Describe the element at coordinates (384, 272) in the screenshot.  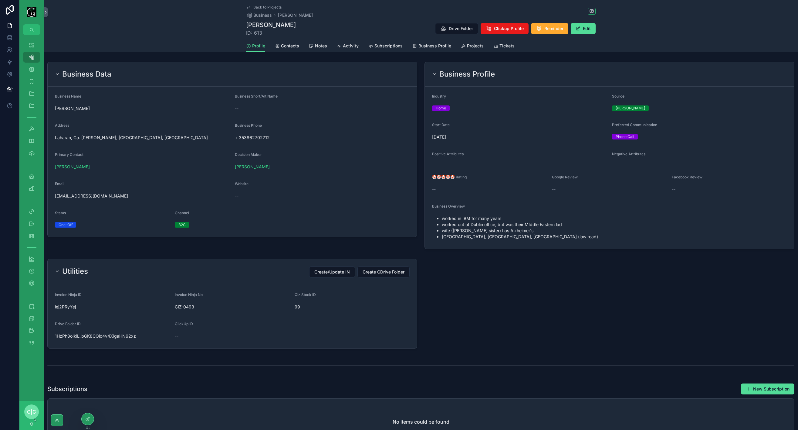
I see `button: Create GDrive Folder` at that location.